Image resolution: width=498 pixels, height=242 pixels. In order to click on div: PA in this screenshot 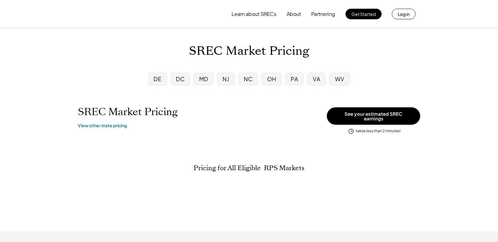, I will do `click(294, 79)`.